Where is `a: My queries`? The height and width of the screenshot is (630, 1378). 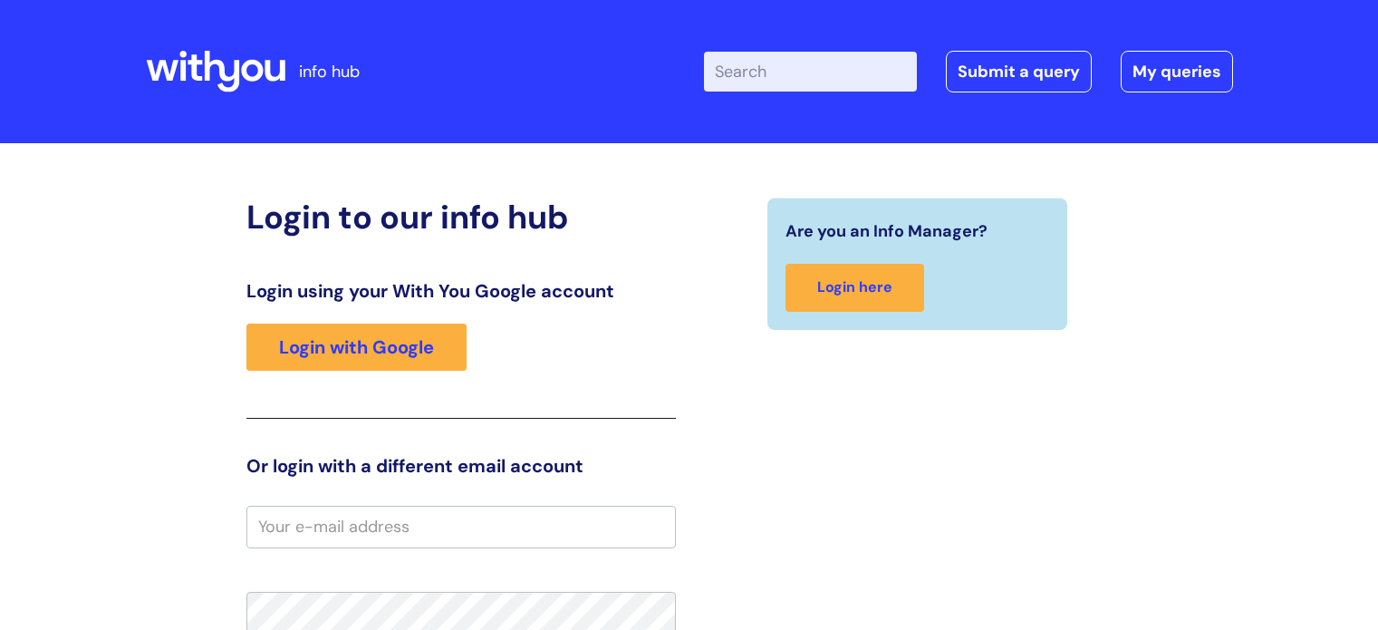
a: My queries is located at coordinates (1177, 72).